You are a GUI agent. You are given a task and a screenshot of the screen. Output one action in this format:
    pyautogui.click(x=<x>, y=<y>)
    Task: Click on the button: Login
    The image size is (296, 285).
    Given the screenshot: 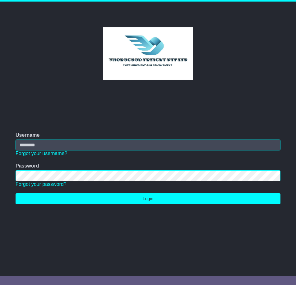 What is the action you would take?
    pyautogui.click(x=148, y=199)
    